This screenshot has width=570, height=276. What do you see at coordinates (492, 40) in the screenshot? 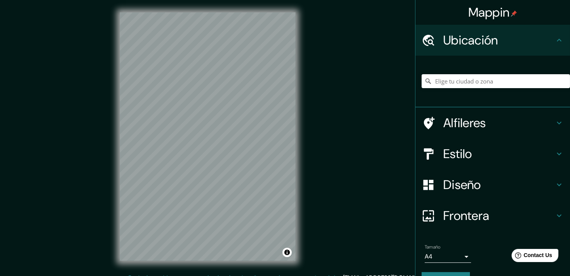
I see `div: Ubicación` at bounding box center [492, 40].